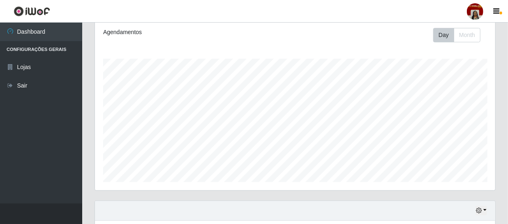  Describe the element at coordinates (460, 35) in the screenshot. I see `div: Toolbar with button groups` at that location.